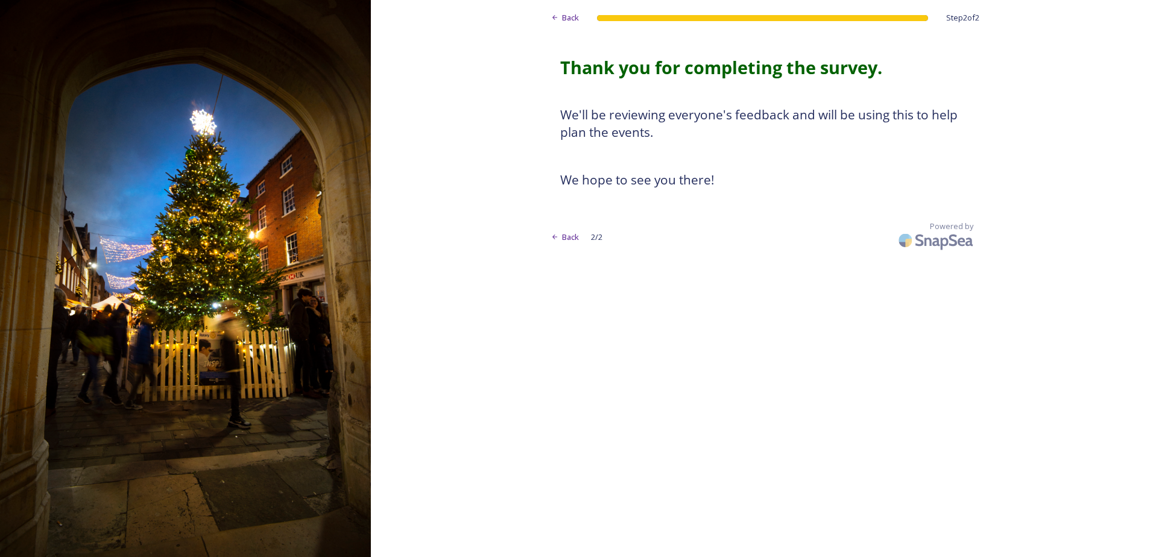 This screenshot has width=1153, height=557. What do you see at coordinates (721, 67) in the screenshot?
I see `strong: Thank you for completing the survey.` at bounding box center [721, 67].